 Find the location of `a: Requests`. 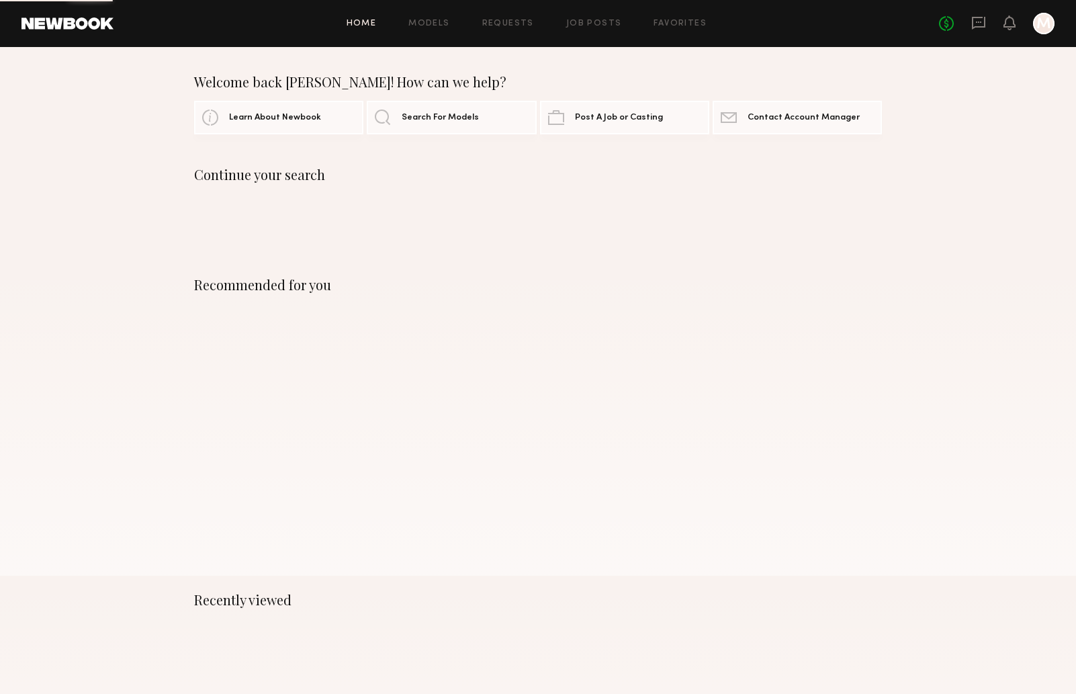

a: Requests is located at coordinates (508, 24).